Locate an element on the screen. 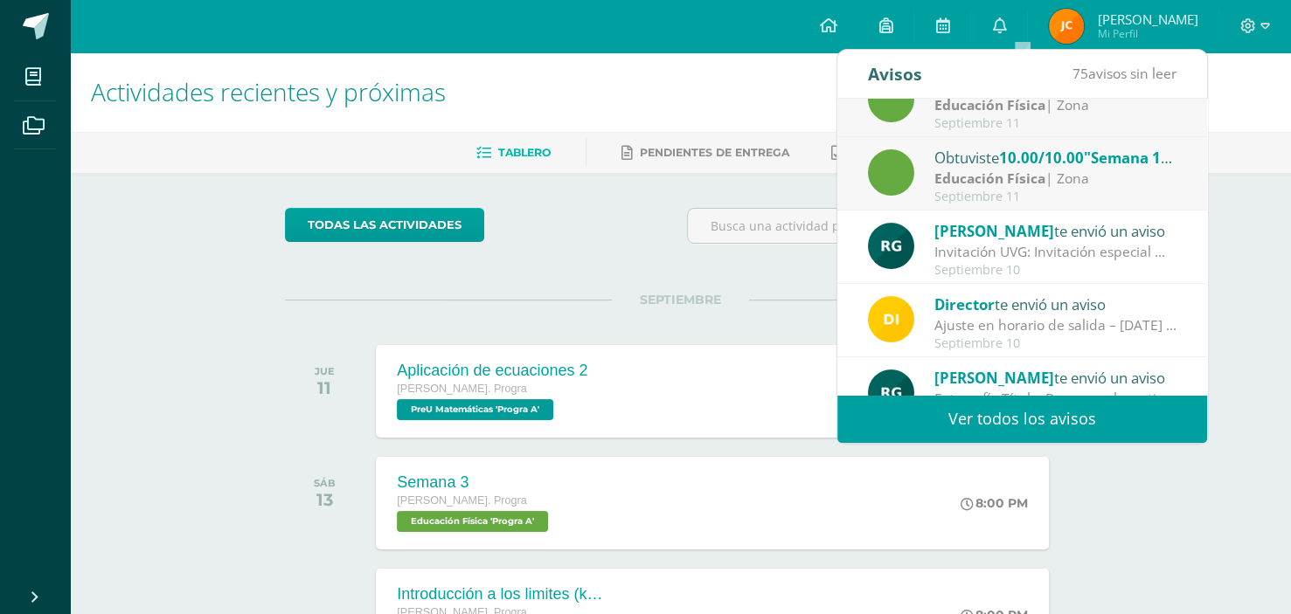 The width and height of the screenshot is (1291, 614). div: SÁB is located at coordinates (324, 483).